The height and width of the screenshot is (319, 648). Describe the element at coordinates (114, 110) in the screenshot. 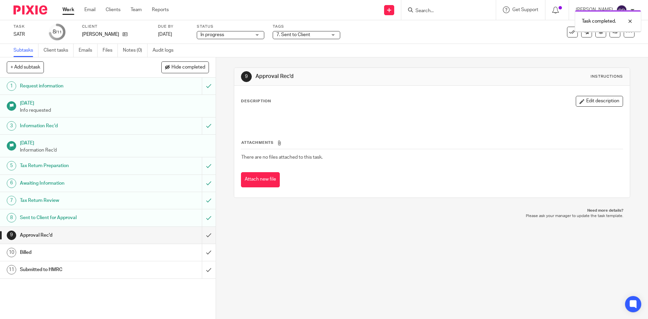

I see `p: Info requested` at that location.